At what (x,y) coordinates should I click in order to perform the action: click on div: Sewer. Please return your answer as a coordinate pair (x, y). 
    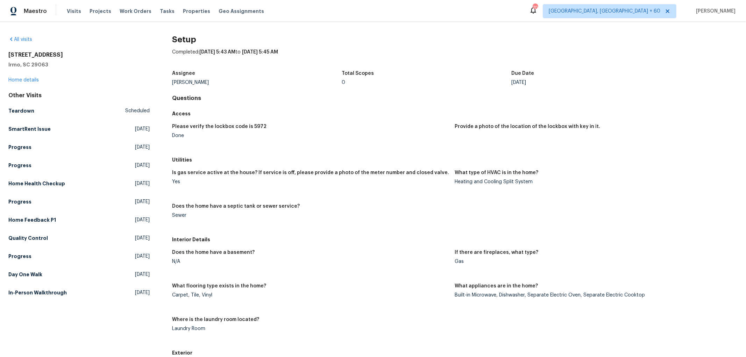
    Looking at the image, I should click on (311, 215).